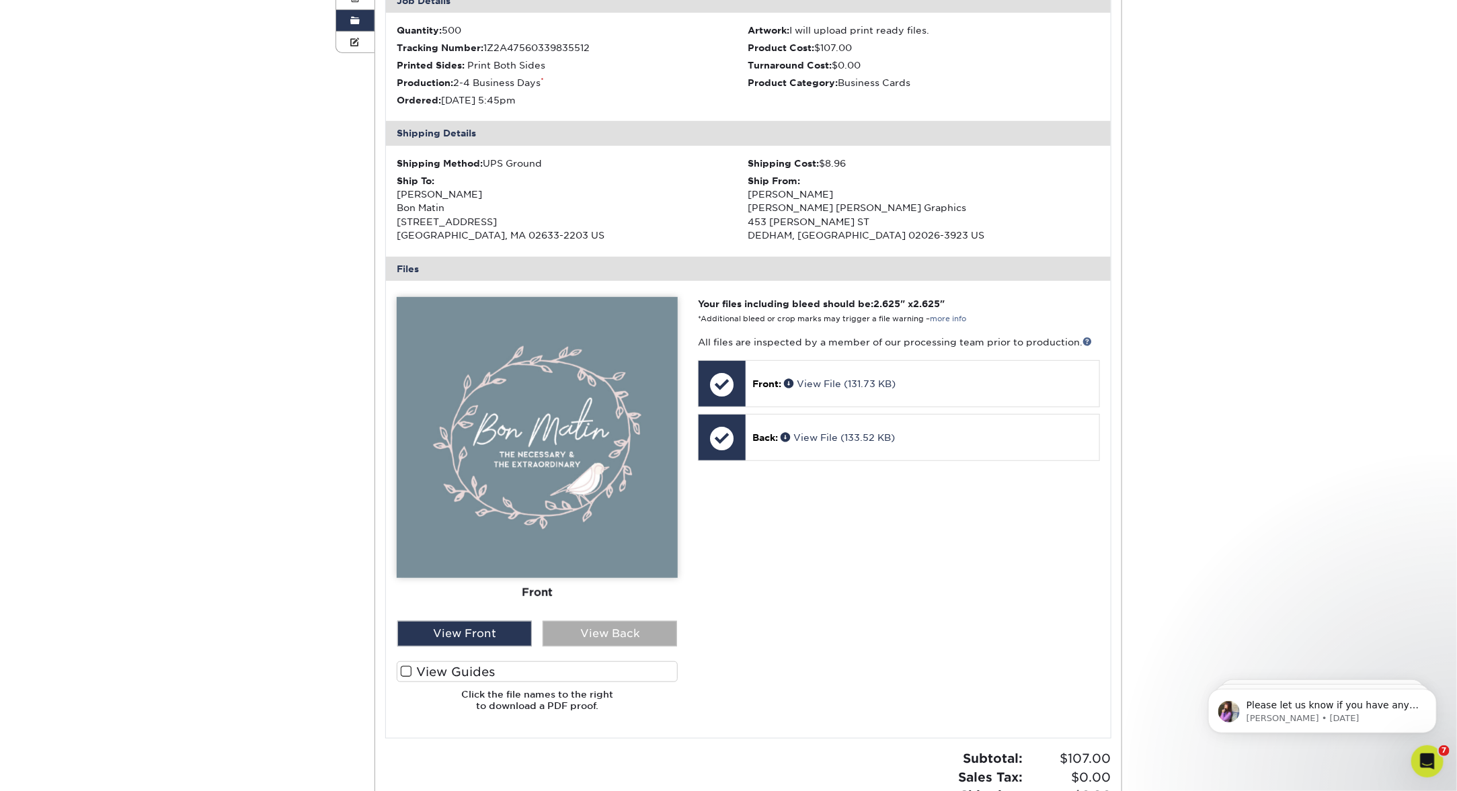 The image size is (1457, 791). Describe the element at coordinates (425, 83) in the screenshot. I see `strong: Production:` at that location.